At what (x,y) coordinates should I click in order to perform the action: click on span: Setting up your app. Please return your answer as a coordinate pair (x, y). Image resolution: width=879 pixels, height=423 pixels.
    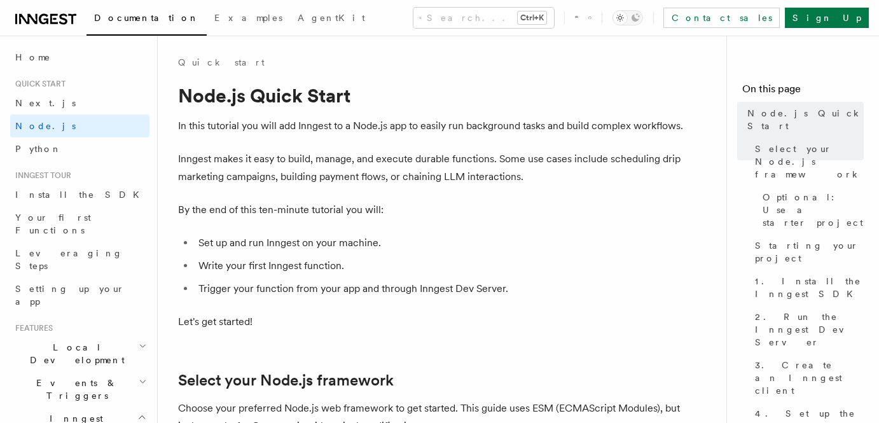
    Looking at the image, I should click on (70, 295).